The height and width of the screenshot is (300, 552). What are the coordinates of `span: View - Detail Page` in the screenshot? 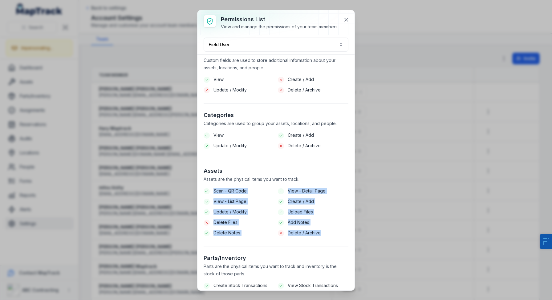 It's located at (307, 191).